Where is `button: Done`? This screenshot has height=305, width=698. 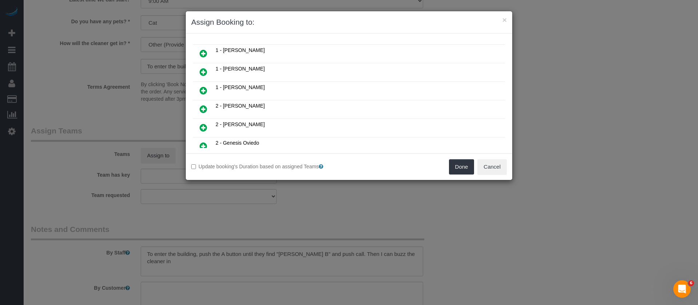
button: Done is located at coordinates (462, 167).